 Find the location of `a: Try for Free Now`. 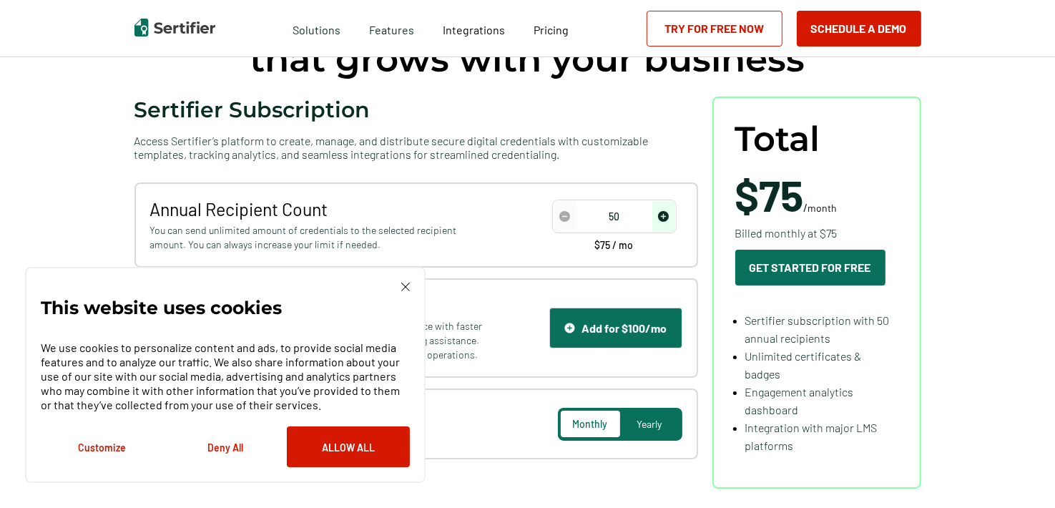

a: Try for Free Now is located at coordinates (714, 29).